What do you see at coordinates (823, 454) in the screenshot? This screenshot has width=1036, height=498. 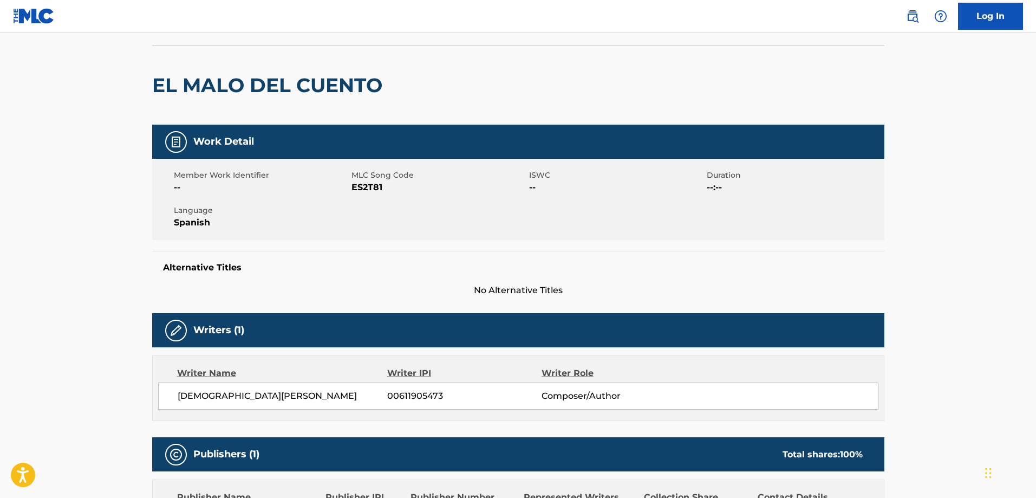 I see `div: Total shares:` at bounding box center [823, 454].